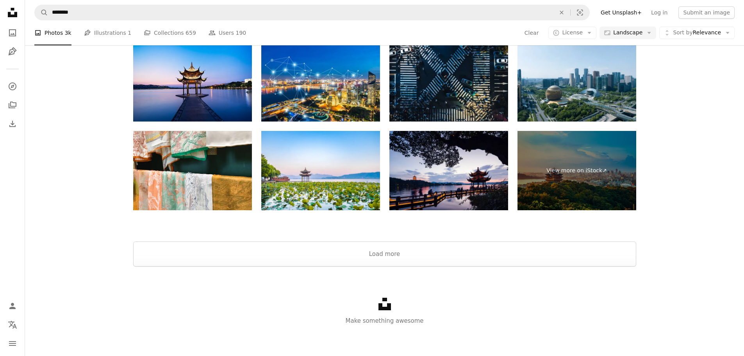 This screenshot has height=356, width=744. Describe the element at coordinates (572, 33) in the screenshot. I see `button: License` at that location.